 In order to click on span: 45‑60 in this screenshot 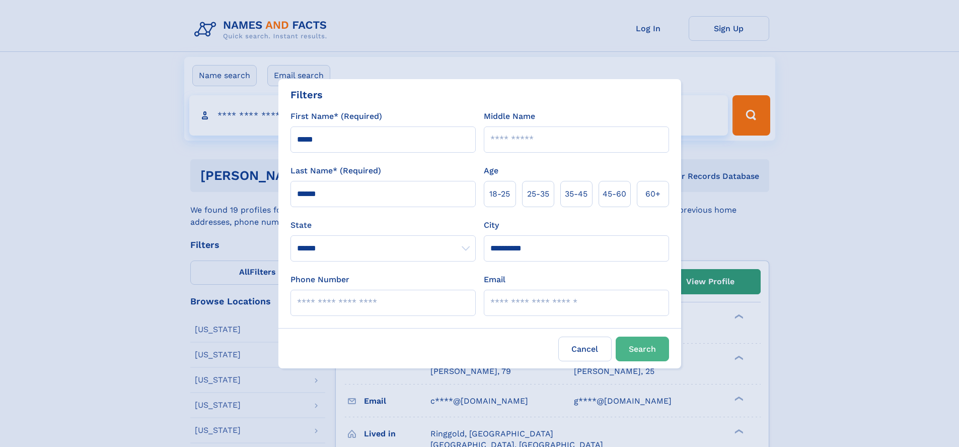, I will do `click(614, 194)`.